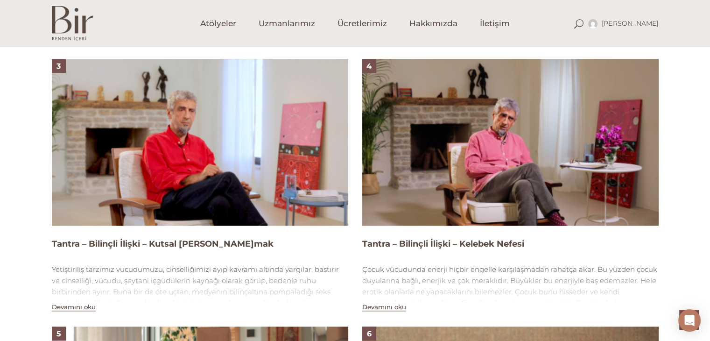  I want to click on span: İletişim, so click(495, 23).